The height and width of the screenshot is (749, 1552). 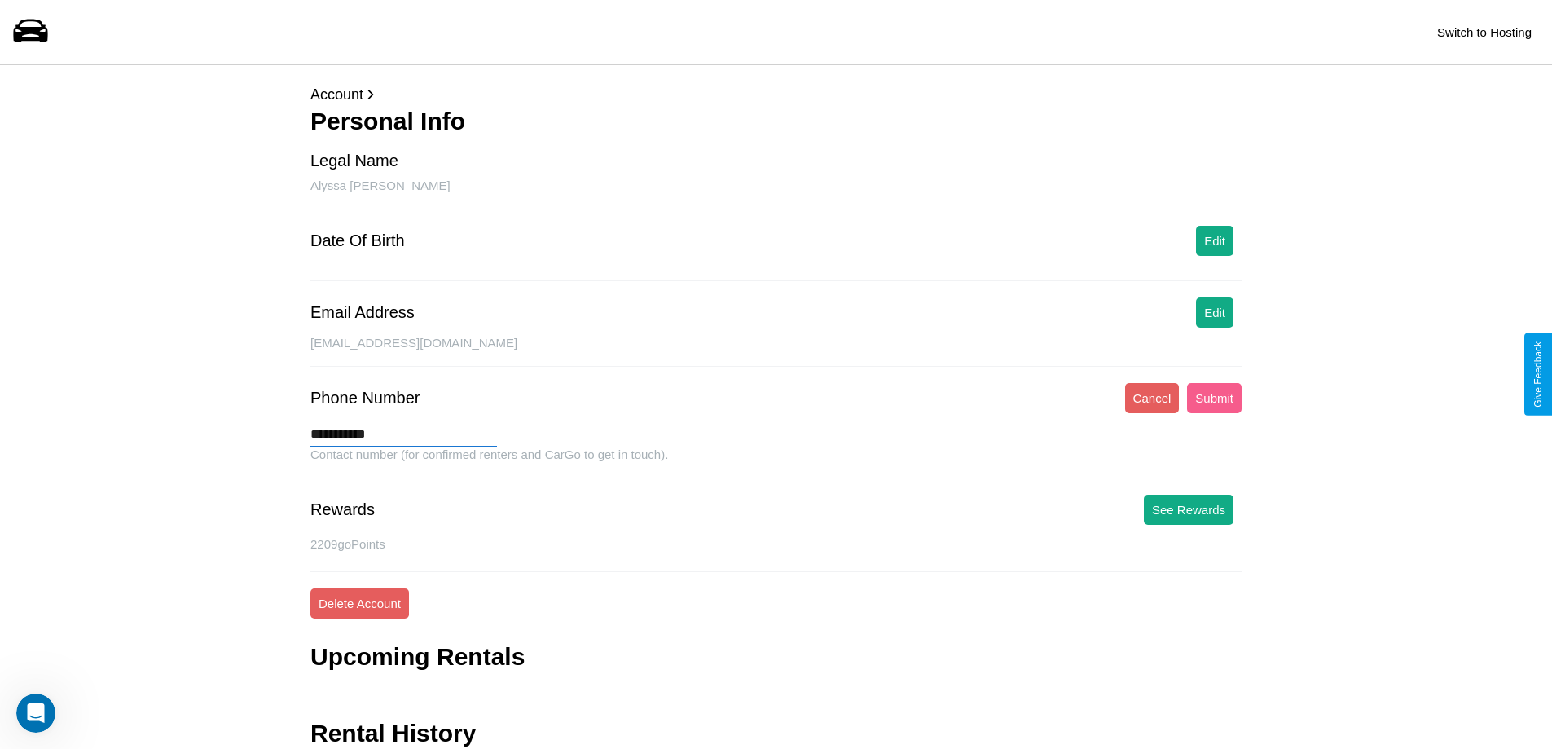 What do you see at coordinates (1214, 398) in the screenshot?
I see `button: Submit` at bounding box center [1214, 398].